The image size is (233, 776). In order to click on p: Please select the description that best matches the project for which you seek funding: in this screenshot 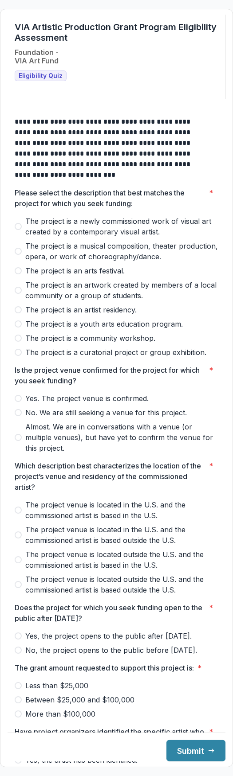, I will do `click(110, 198)`.